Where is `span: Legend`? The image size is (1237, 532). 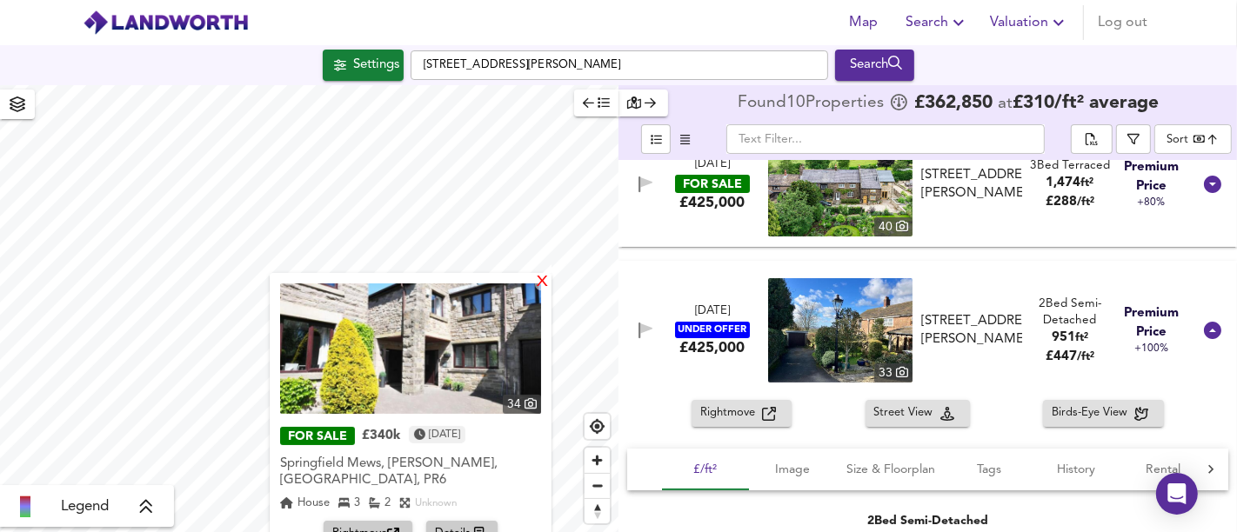
span: Legend is located at coordinates (84, 507).